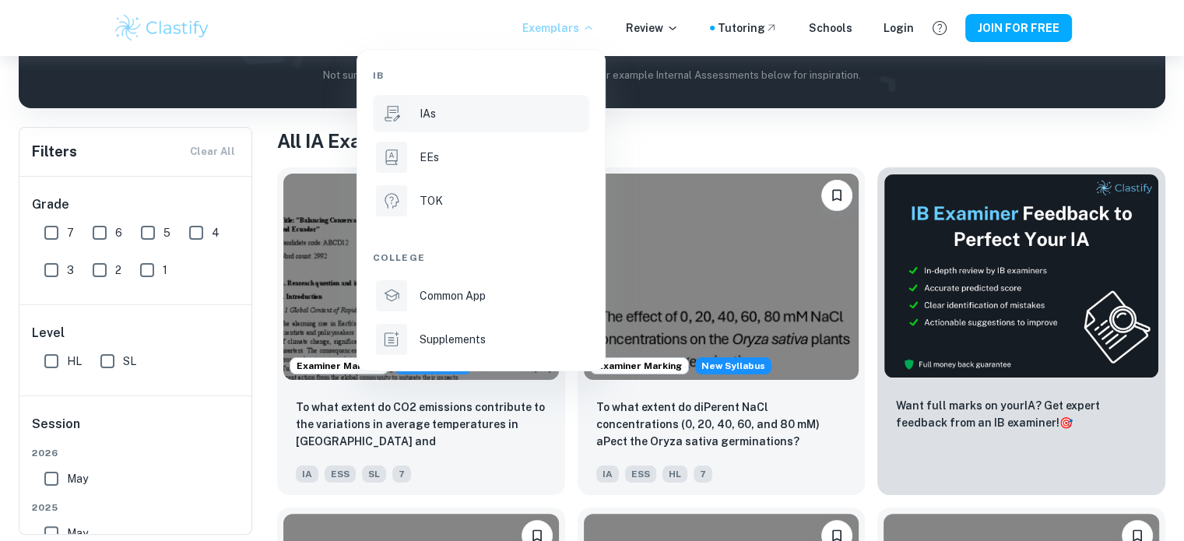  What do you see at coordinates (431, 201) in the screenshot?
I see `p: TOK` at bounding box center [431, 201].